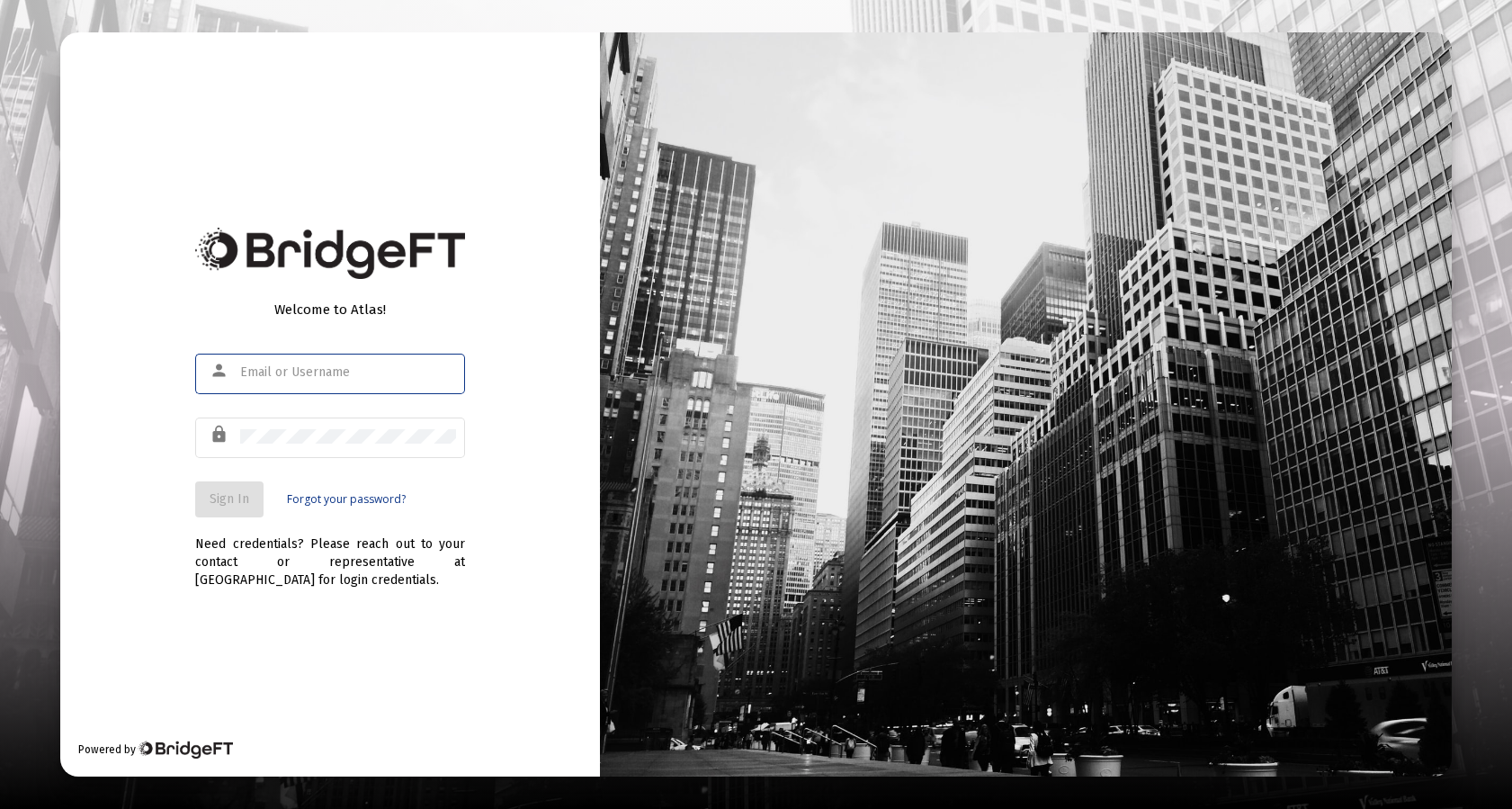 The image size is (1512, 809). Describe the element at coordinates (330, 309) in the screenshot. I see `div: Welcome to Atlas!` at that location.